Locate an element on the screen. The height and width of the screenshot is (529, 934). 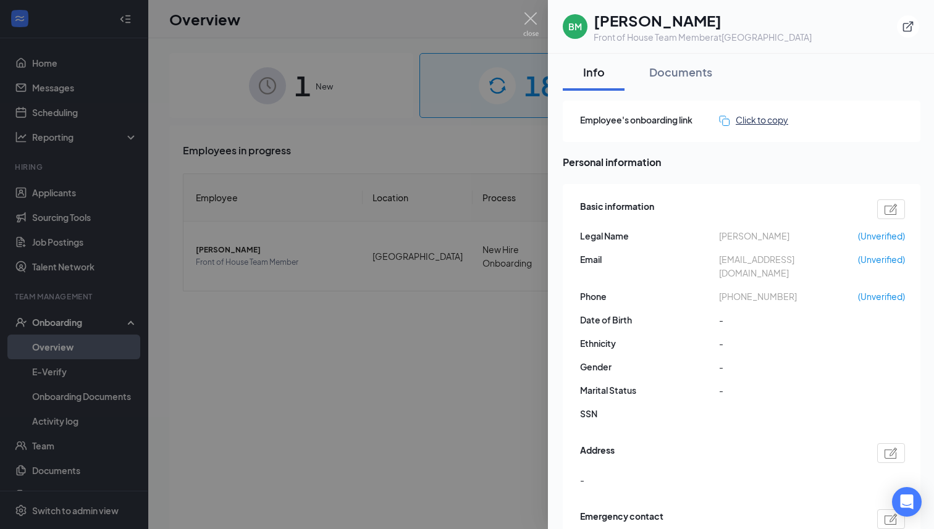
span: Gender is located at coordinates (649, 367).